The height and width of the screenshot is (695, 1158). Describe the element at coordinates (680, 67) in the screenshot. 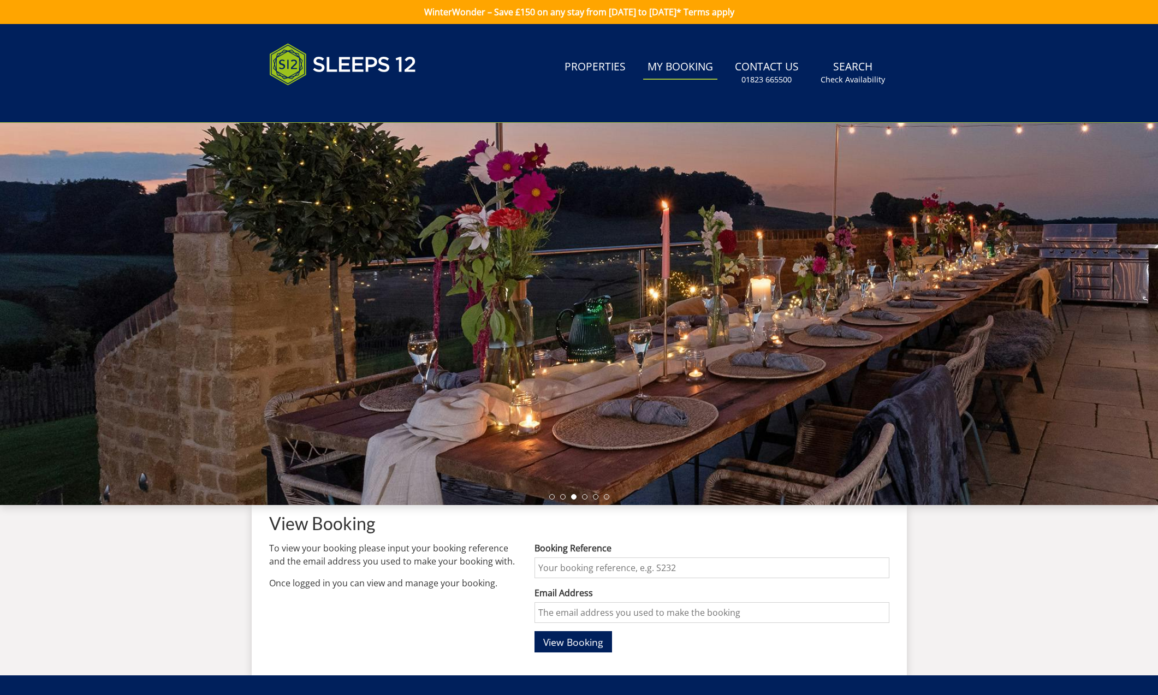

I see `a: My Booking` at that location.